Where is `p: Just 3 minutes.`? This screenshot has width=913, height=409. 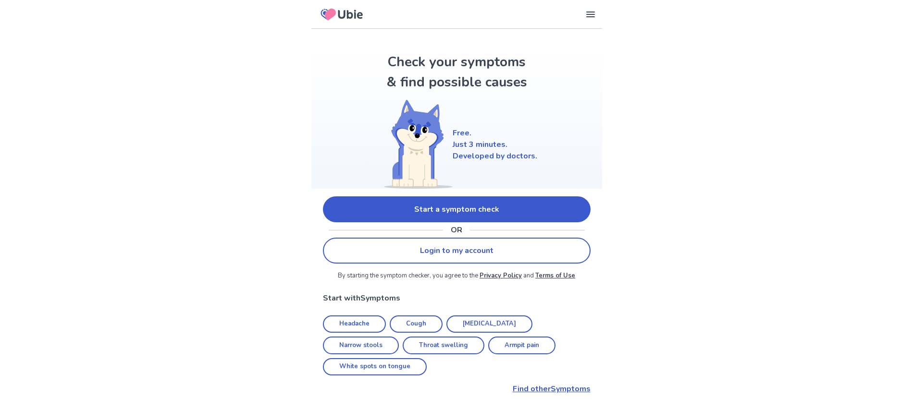
p: Just 3 minutes. is located at coordinates (495, 145).